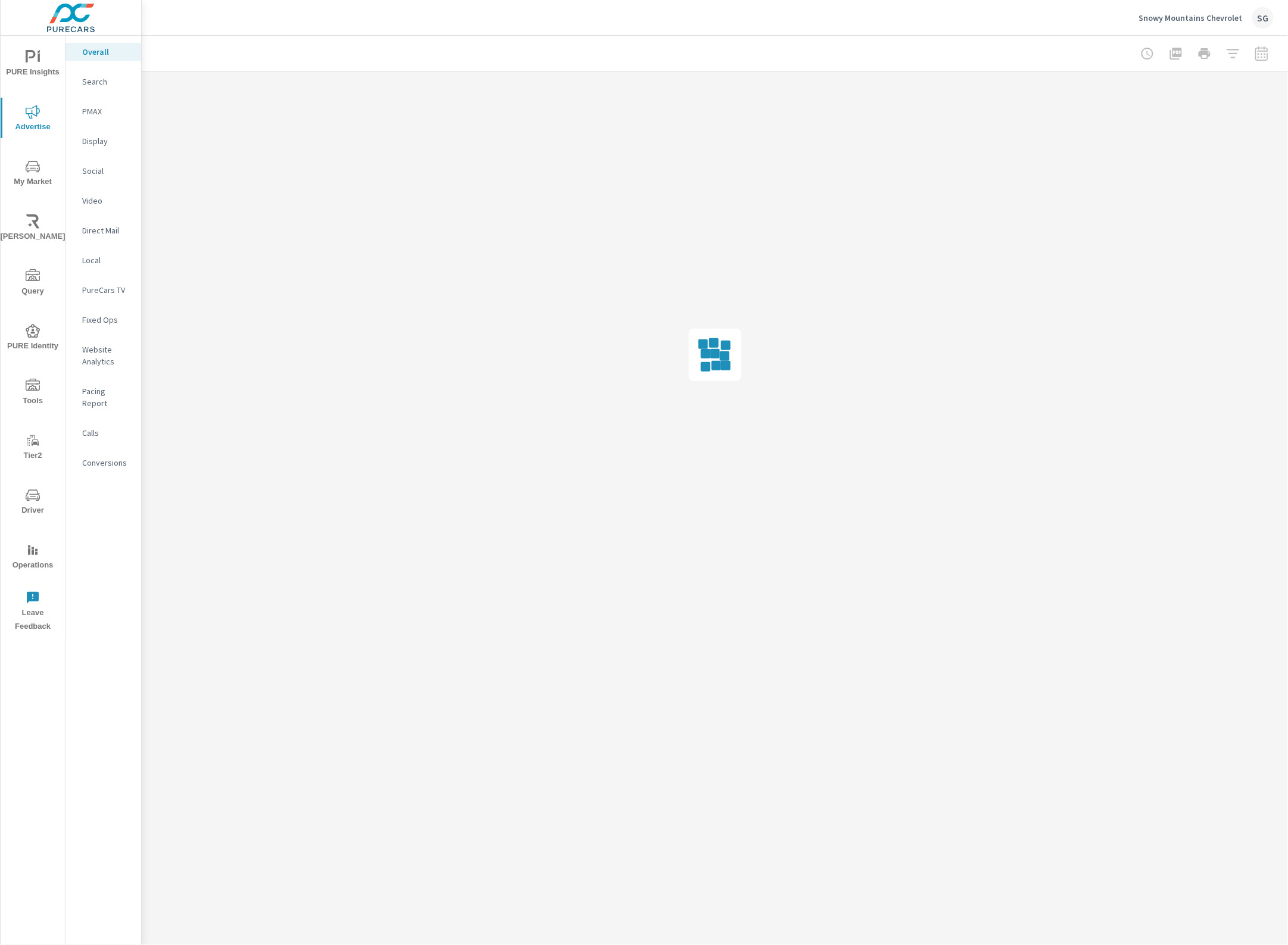 This screenshot has width=1288, height=945. I want to click on p: Snowy Mountains Chevrolet, so click(1191, 17).